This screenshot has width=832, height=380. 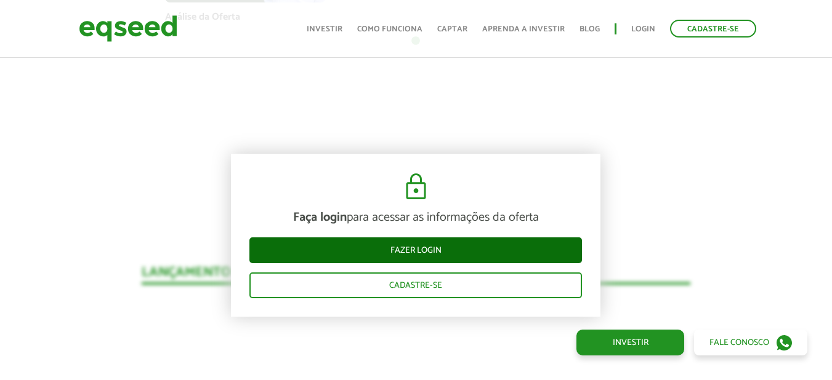 I want to click on a: Blog, so click(x=589, y=29).